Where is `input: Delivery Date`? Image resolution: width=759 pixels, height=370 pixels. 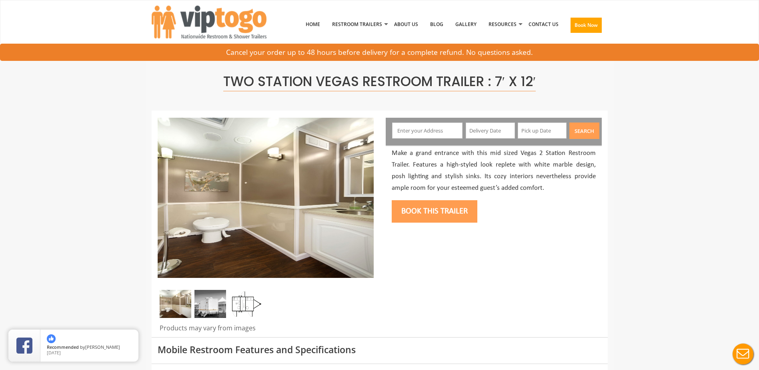
input: Delivery Date is located at coordinates (490, 131).